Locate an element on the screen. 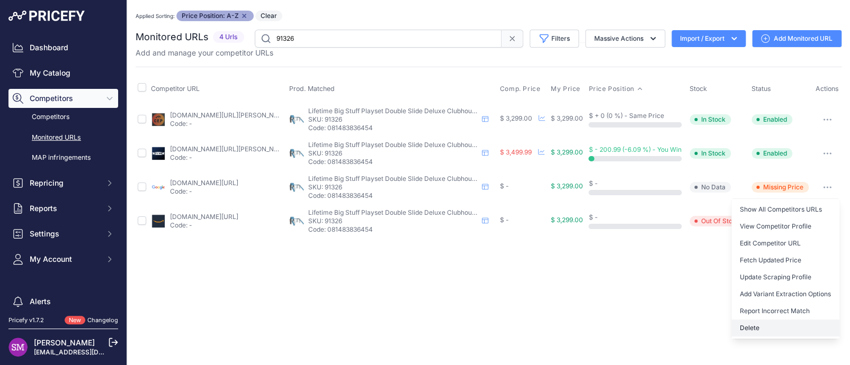 The height and width of the screenshot is (365, 850). span: Repricing is located at coordinates (64, 183).